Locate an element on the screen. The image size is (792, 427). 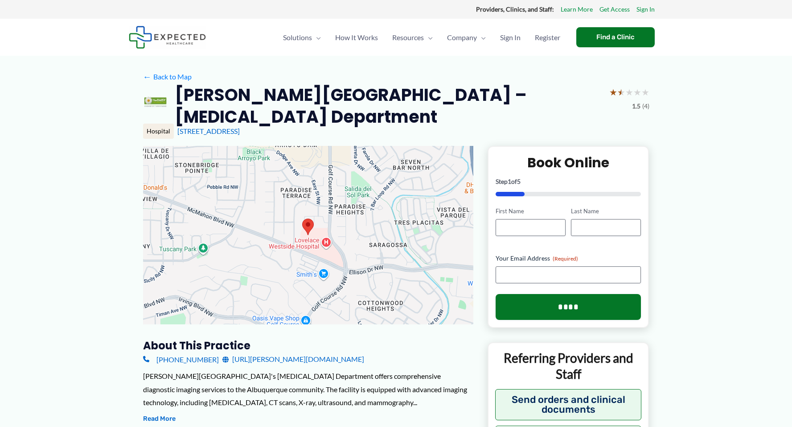
label: First Name is located at coordinates (530, 211).